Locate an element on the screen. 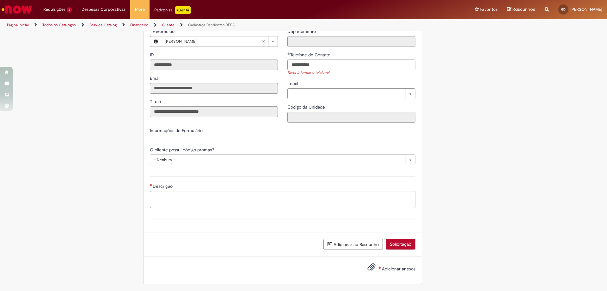  span: O cliente possui código promax? is located at coordinates (183, 150).